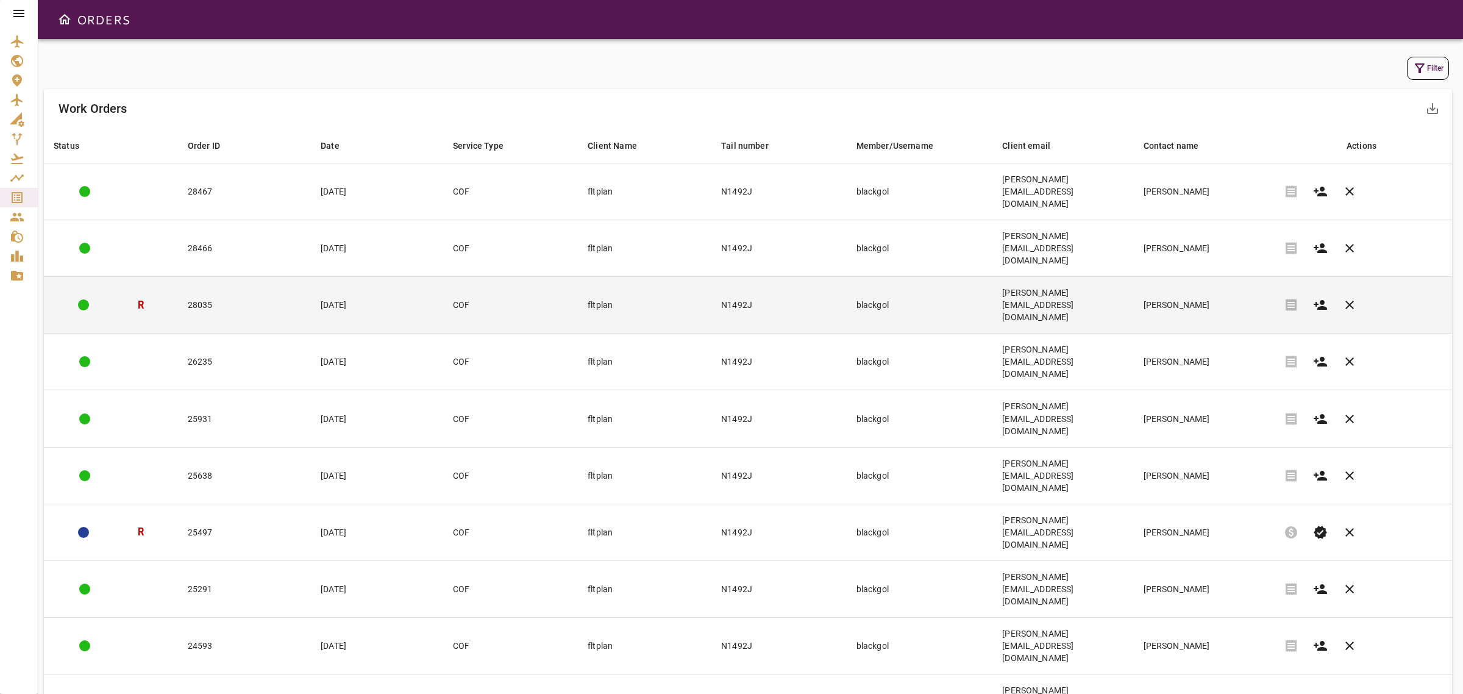 The width and height of the screenshot is (1463, 694). What do you see at coordinates (753, 146) in the screenshot?
I see `span: Tail number` at bounding box center [753, 146].